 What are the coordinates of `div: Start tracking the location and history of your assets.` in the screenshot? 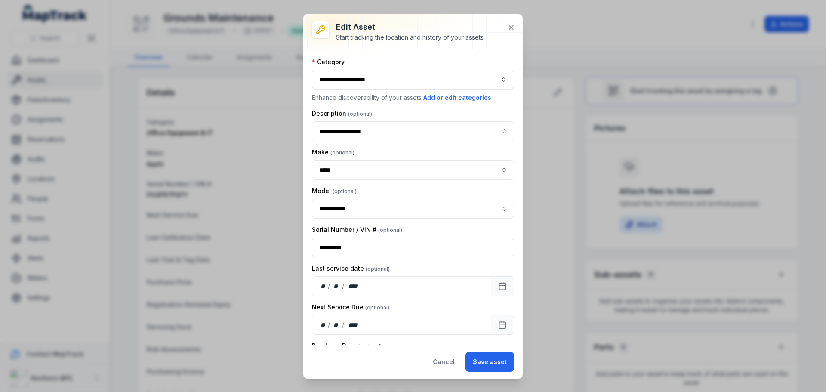 It's located at (410, 37).